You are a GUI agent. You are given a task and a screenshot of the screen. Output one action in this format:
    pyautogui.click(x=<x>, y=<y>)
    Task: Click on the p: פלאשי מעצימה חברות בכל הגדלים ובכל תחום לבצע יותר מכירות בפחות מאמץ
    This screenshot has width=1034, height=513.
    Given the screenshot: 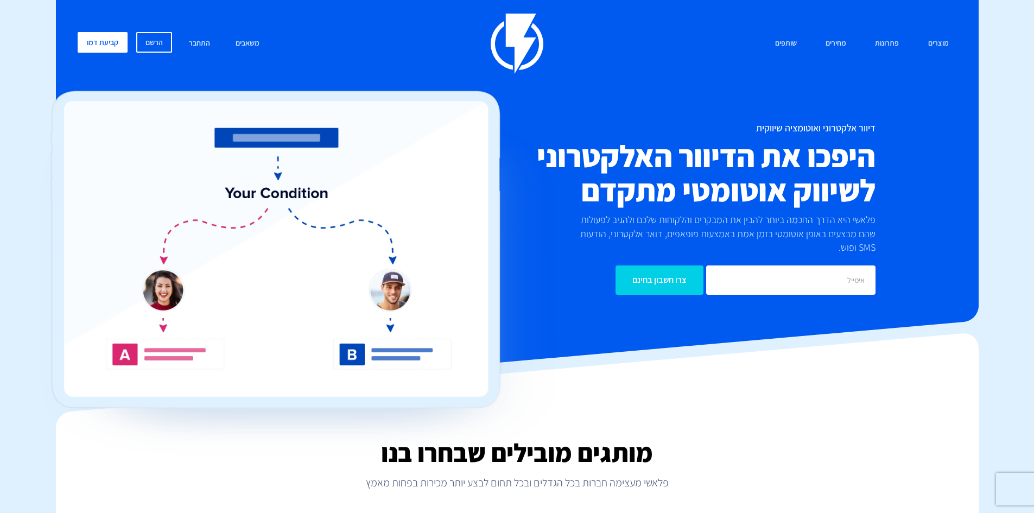 What is the action you would take?
    pyautogui.click(x=517, y=483)
    